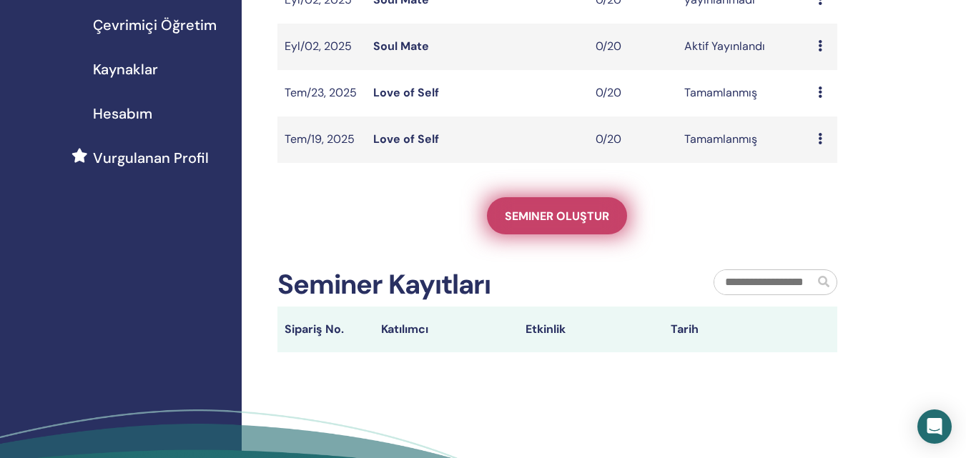 This screenshot has height=458, width=966. Describe the element at coordinates (934, 427) in the screenshot. I see `div: Open Intercom Messenger` at that location.